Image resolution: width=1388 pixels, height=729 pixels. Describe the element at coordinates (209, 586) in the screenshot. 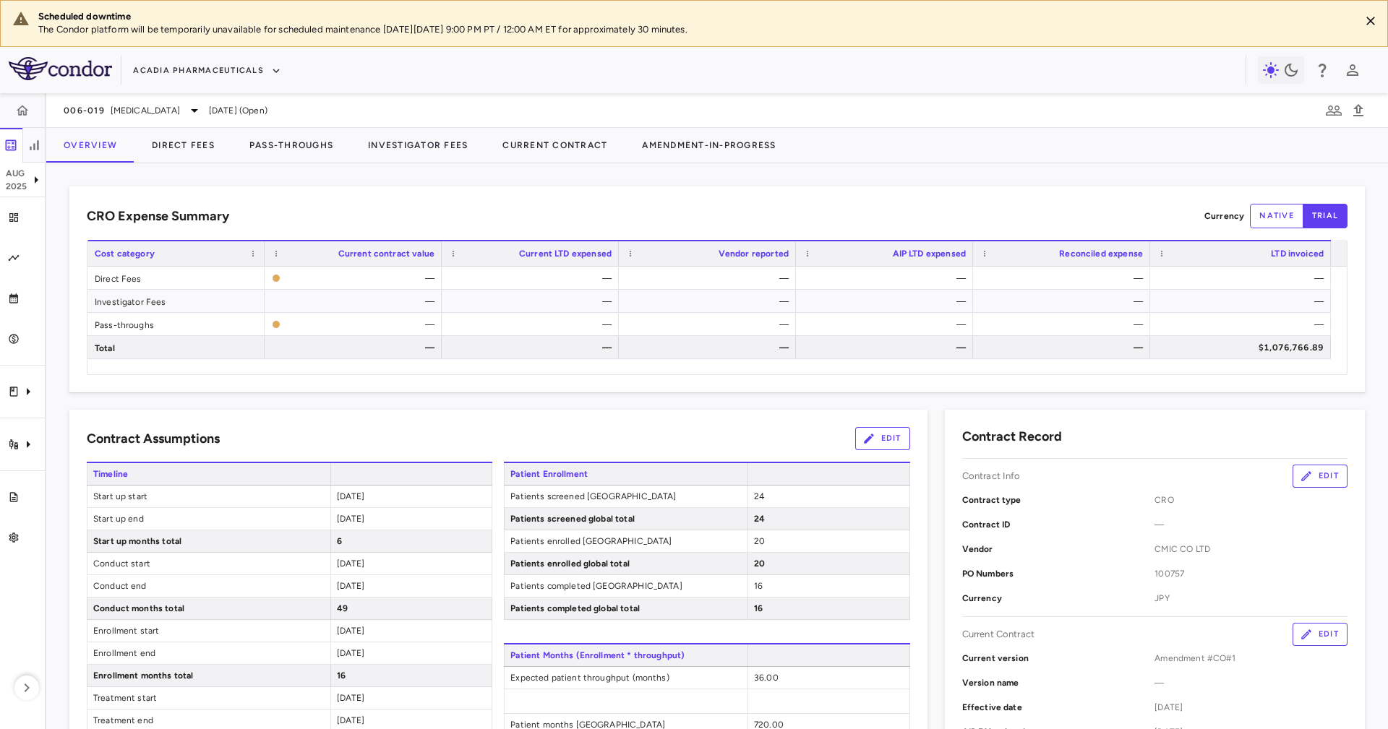

I see `span: Conduct end` at that location.